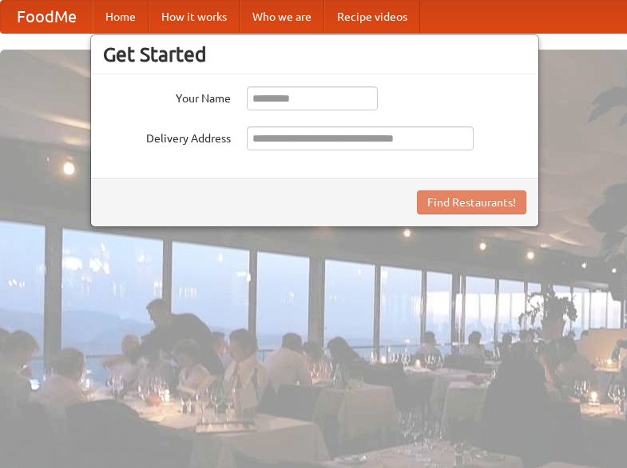  Describe the element at coordinates (282, 17) in the screenshot. I see `a: Who we are` at that location.